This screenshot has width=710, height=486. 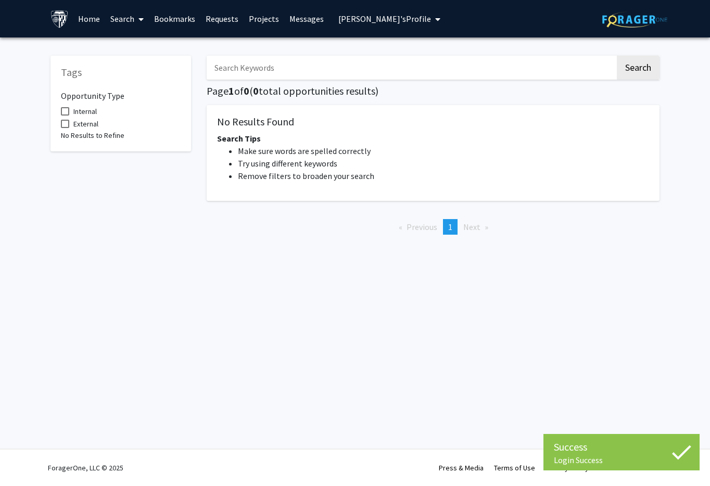 I want to click on a: Home, so click(x=89, y=19).